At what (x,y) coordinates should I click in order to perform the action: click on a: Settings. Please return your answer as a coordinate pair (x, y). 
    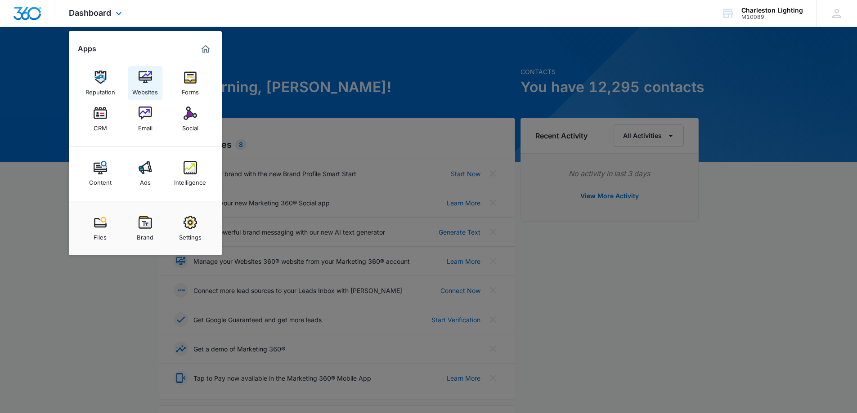
    Looking at the image, I should click on (190, 229).